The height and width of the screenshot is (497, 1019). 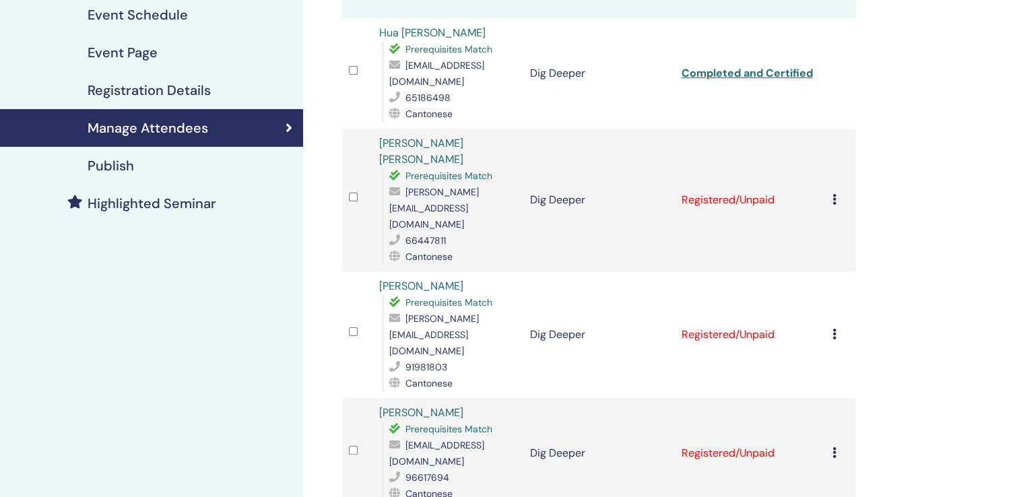 I want to click on h4: Registration Details, so click(x=149, y=90).